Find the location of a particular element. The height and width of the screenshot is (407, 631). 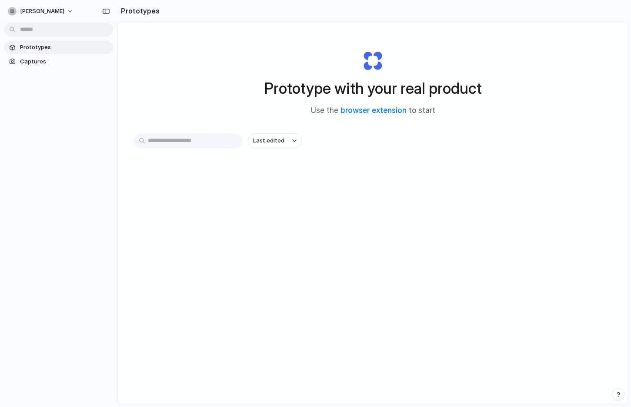

a: Prototypes is located at coordinates (59, 47).